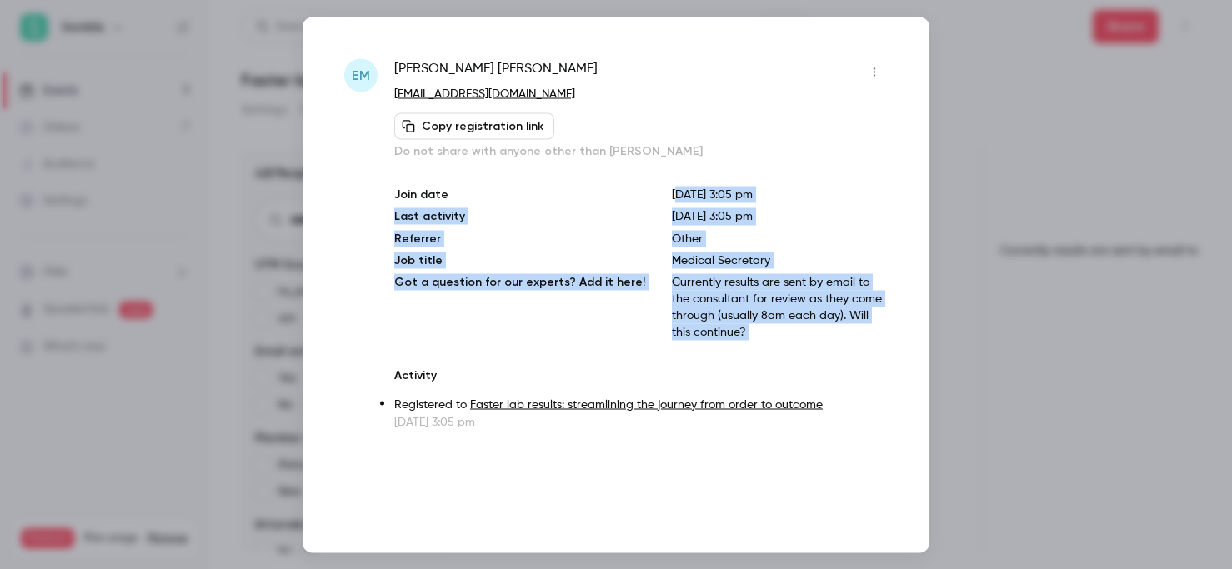 Image resolution: width=1232 pixels, height=569 pixels. Describe the element at coordinates (646, 404) in the screenshot. I see `a: Faster lab results: streamlining the journey from order to outcome` at that location.